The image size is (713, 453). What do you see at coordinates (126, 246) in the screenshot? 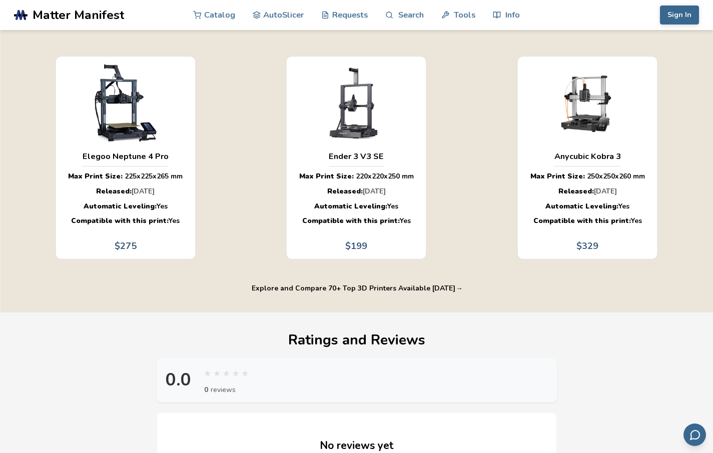
I see `span: $ 275` at bounding box center [126, 246].